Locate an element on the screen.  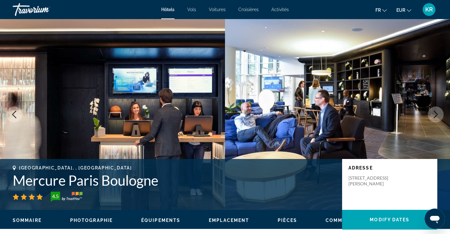
span: Photographie is located at coordinates (91, 220).